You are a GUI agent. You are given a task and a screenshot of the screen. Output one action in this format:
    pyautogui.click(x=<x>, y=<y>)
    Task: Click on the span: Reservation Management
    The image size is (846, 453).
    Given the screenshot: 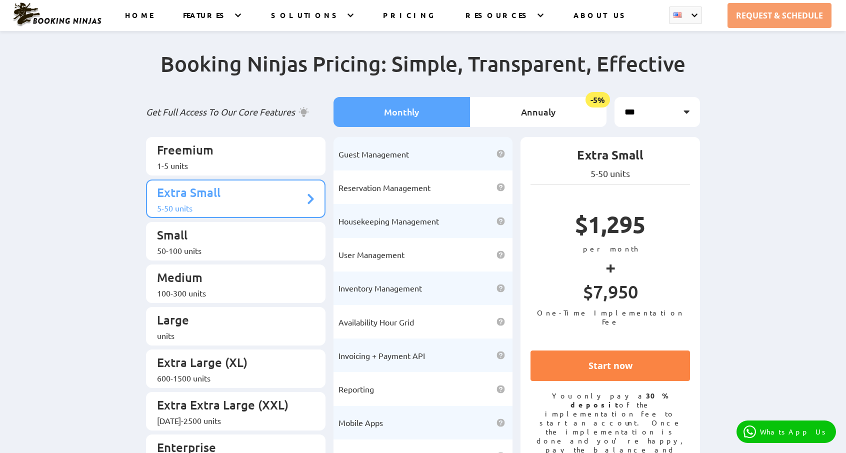 What is the action you would take?
    pyautogui.click(x=384, y=187)
    